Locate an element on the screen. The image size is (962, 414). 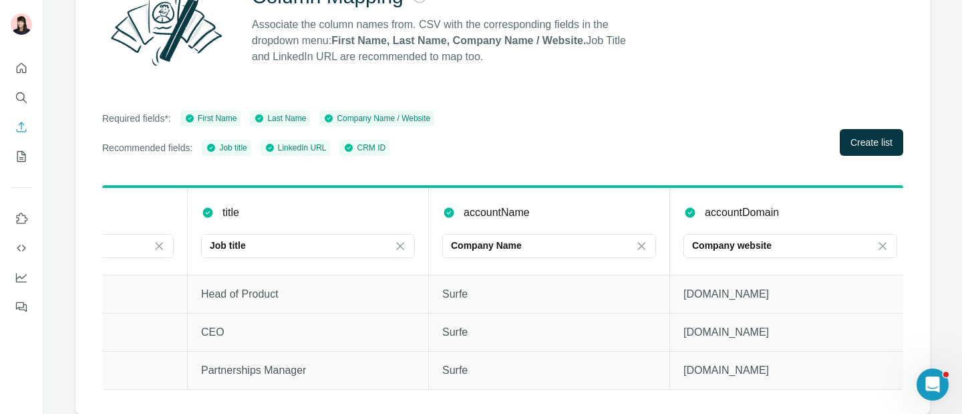
div: Job title is located at coordinates (226, 148).